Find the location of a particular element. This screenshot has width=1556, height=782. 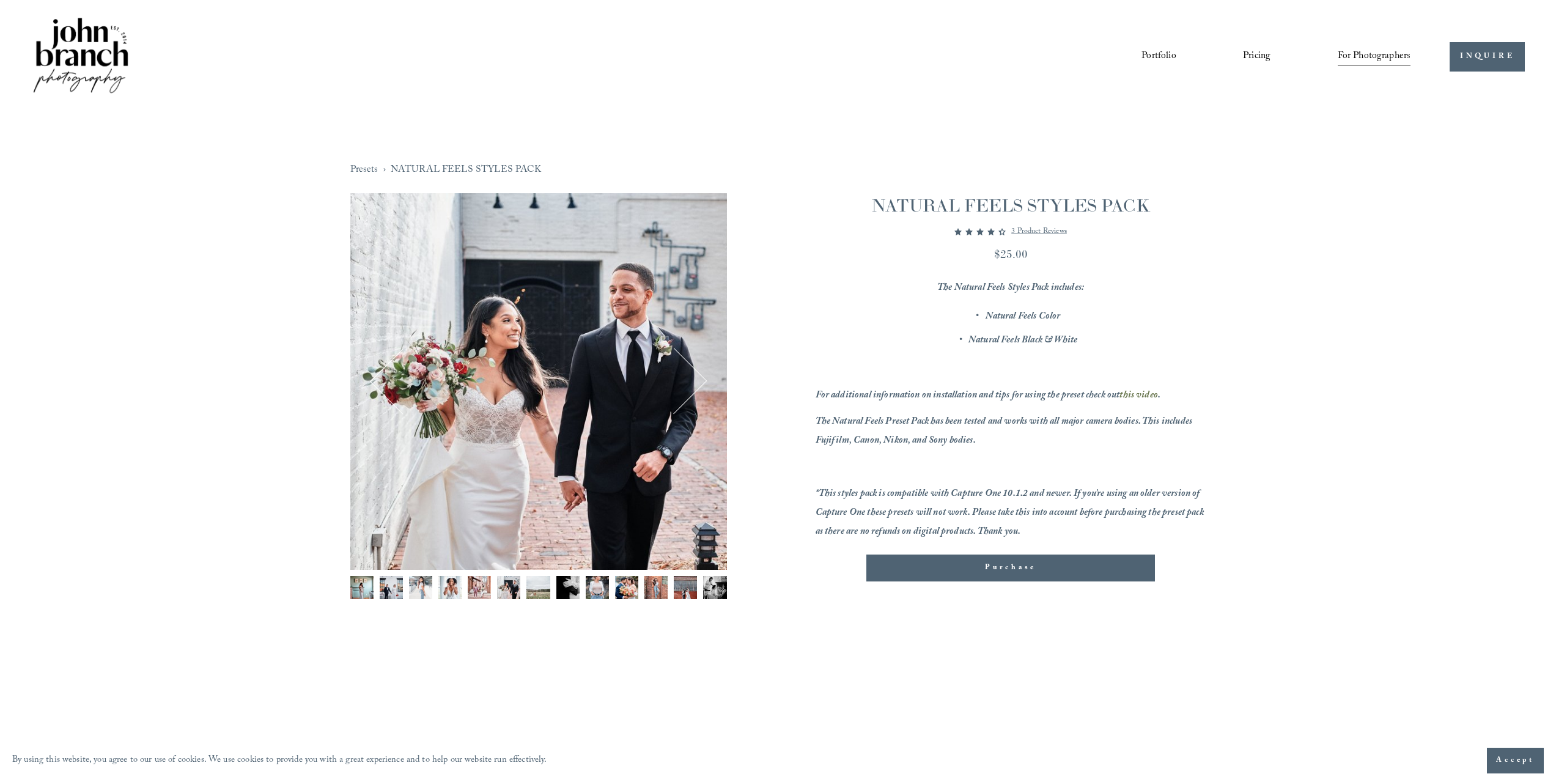

button: Image 2 of 13 is located at coordinates (391, 591).